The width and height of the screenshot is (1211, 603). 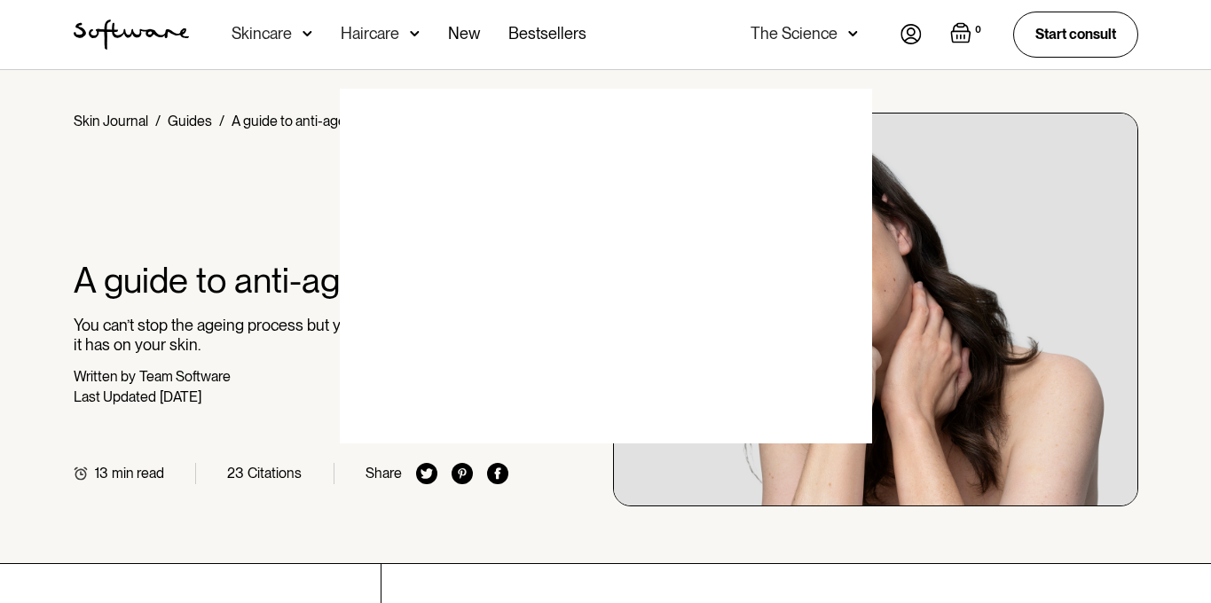 What do you see at coordinates (137, 473) in the screenshot?
I see `div: min read` at bounding box center [137, 473].